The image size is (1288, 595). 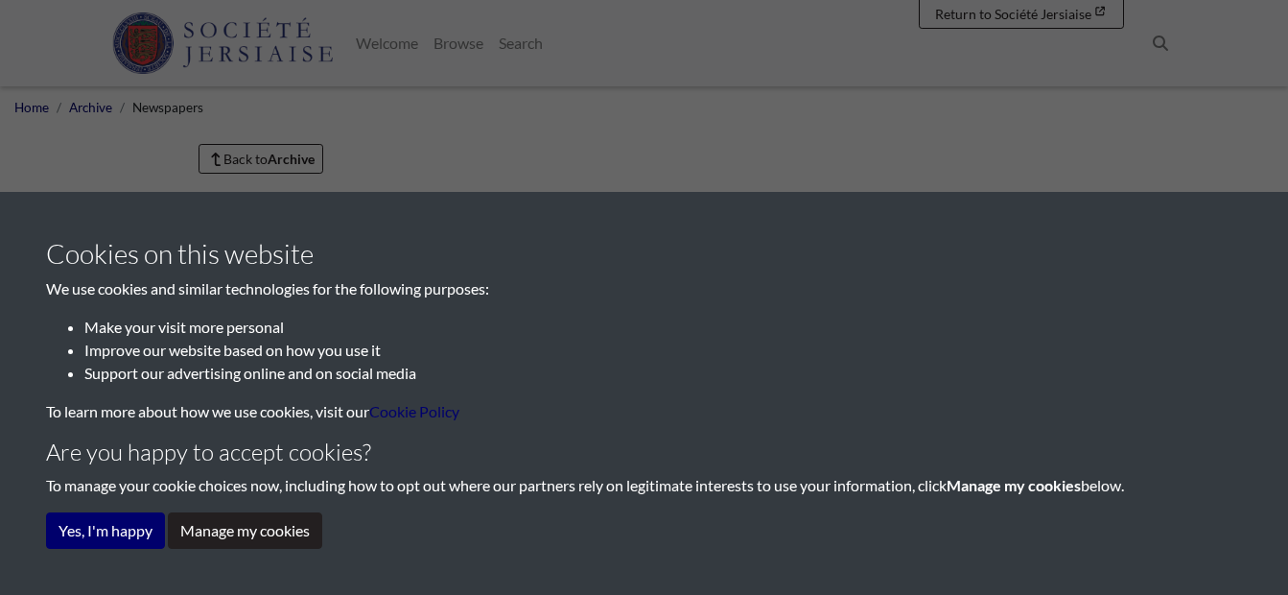 I want to click on button: Yes, I'm happy, so click(x=106, y=531).